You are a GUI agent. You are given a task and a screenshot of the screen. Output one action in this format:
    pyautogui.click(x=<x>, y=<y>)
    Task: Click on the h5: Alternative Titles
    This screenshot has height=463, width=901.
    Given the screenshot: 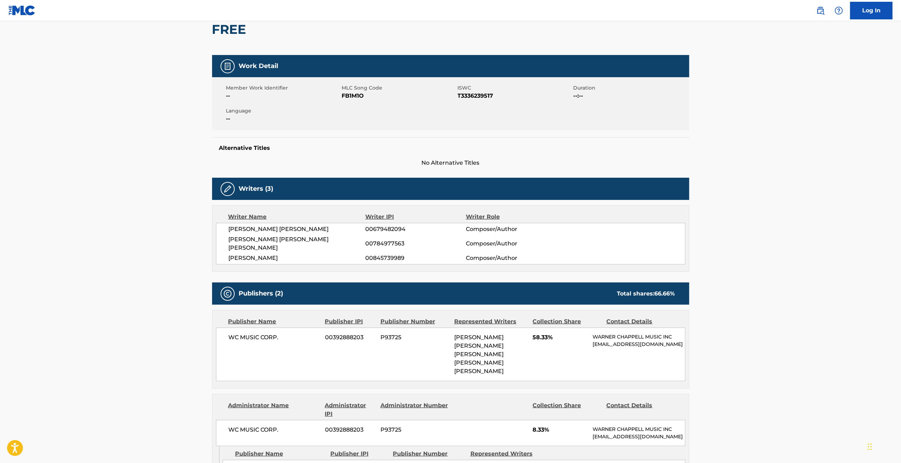 What is the action you would take?
    pyautogui.click(x=450, y=148)
    